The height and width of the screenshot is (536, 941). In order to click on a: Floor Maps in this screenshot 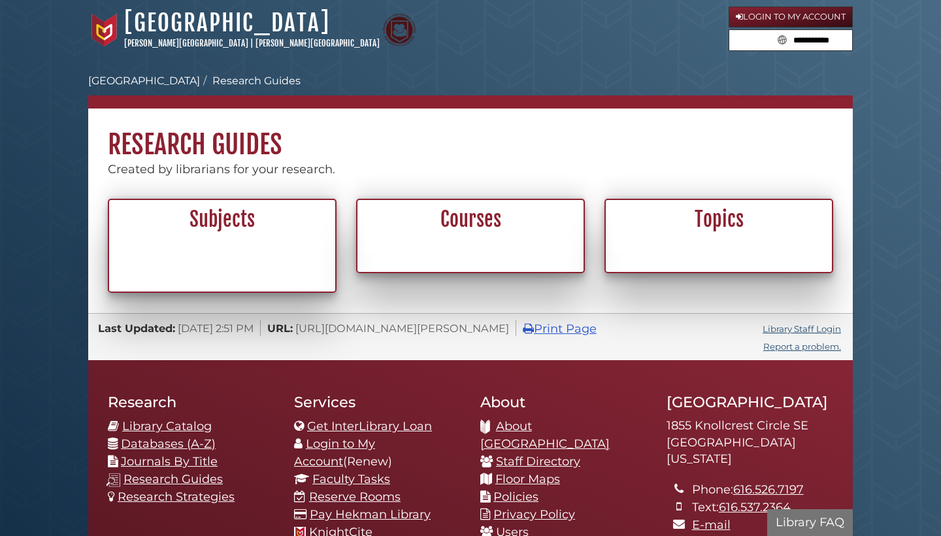, I will do `click(527, 479)`.